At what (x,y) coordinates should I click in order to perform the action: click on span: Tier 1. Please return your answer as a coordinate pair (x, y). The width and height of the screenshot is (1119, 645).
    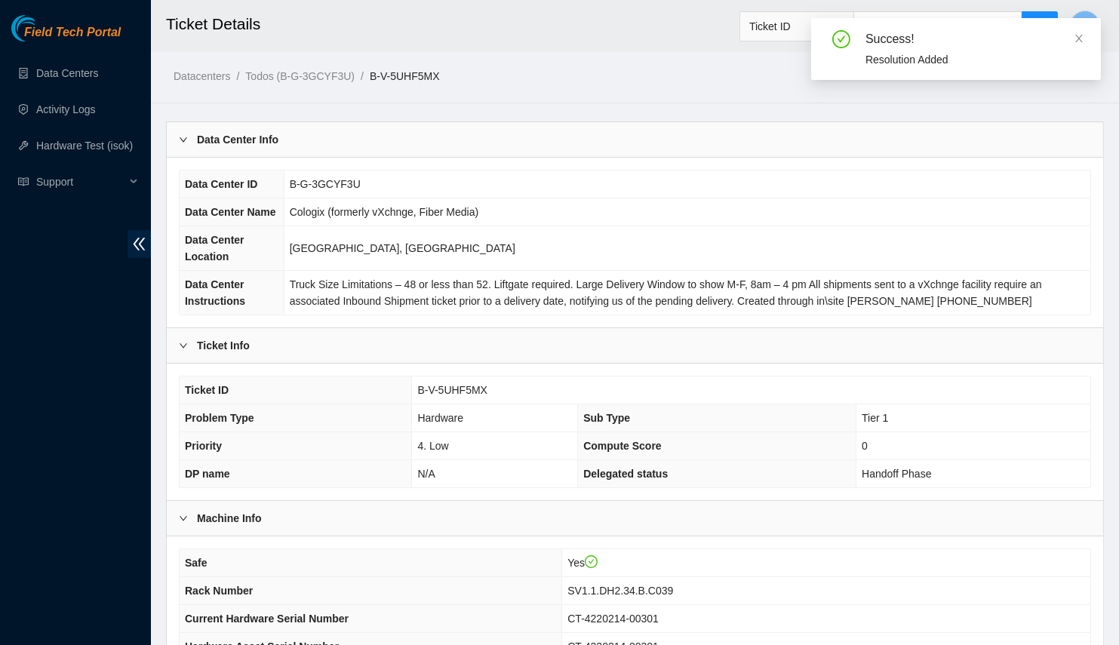
    Looking at the image, I should click on (875, 418).